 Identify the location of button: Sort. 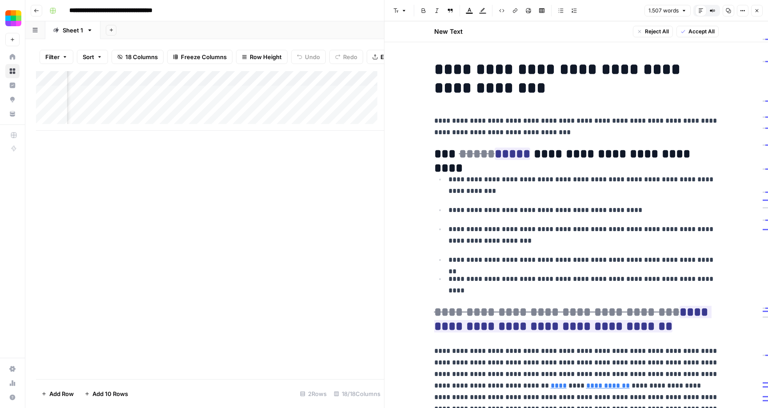
(92, 57).